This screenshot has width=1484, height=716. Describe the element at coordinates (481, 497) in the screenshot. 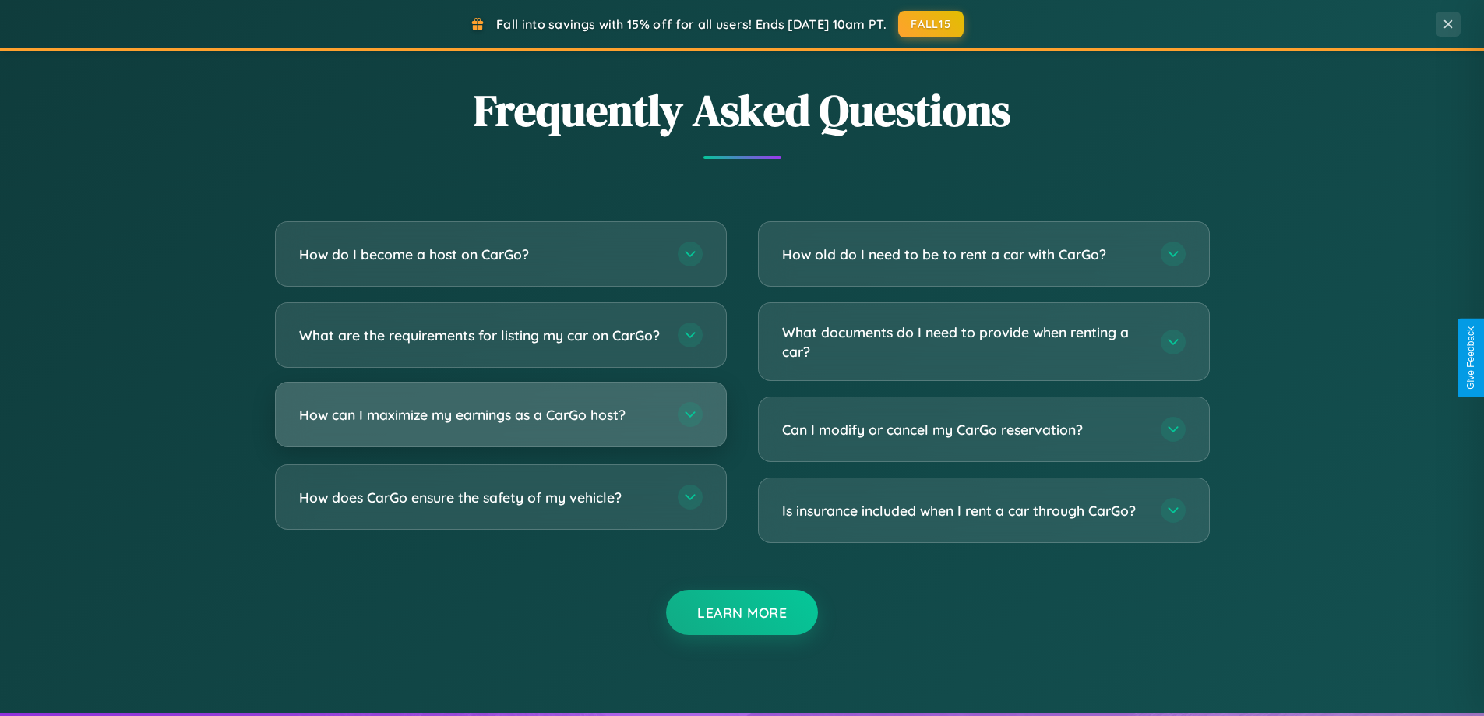

I see `h3: How does CarGo ensure the safety of my vehicle?` at that location.